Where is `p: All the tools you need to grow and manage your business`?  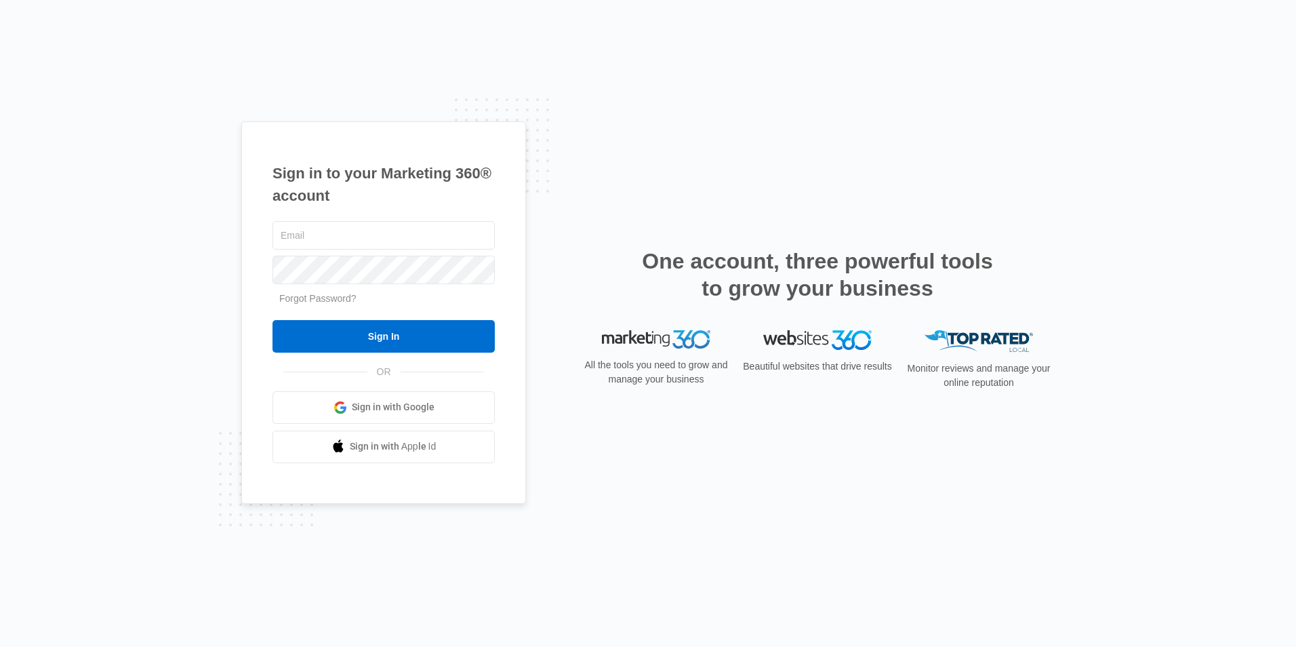 p: All the tools you need to grow and manage your business is located at coordinates (656, 372).